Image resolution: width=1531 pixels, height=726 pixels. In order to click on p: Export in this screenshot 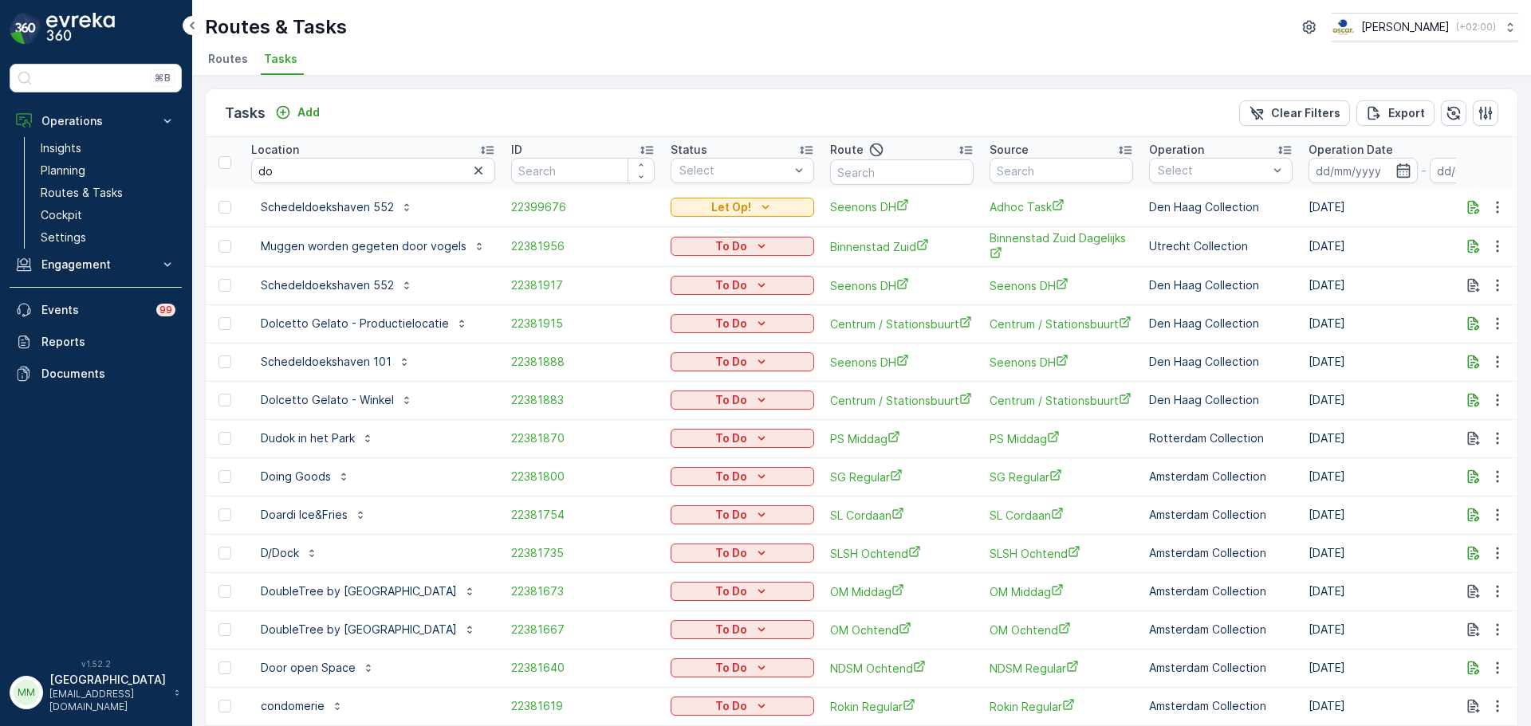, I will do `click(1407, 113)`.